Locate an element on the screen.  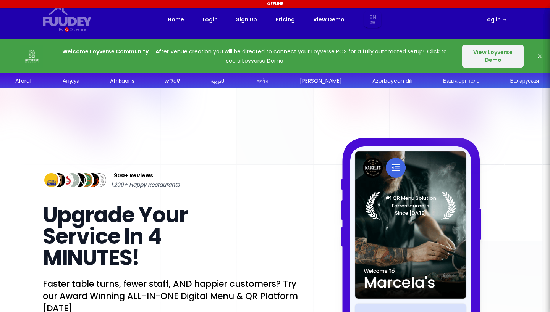
div: Afaraf is located at coordinates (22, 81).